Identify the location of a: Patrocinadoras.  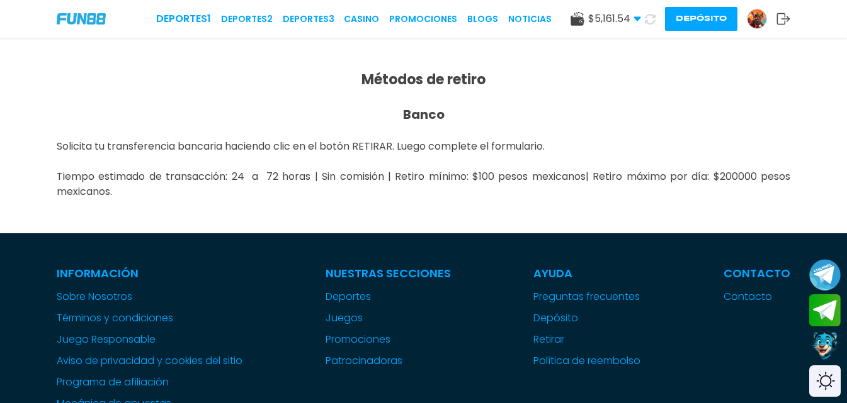
(388, 361).